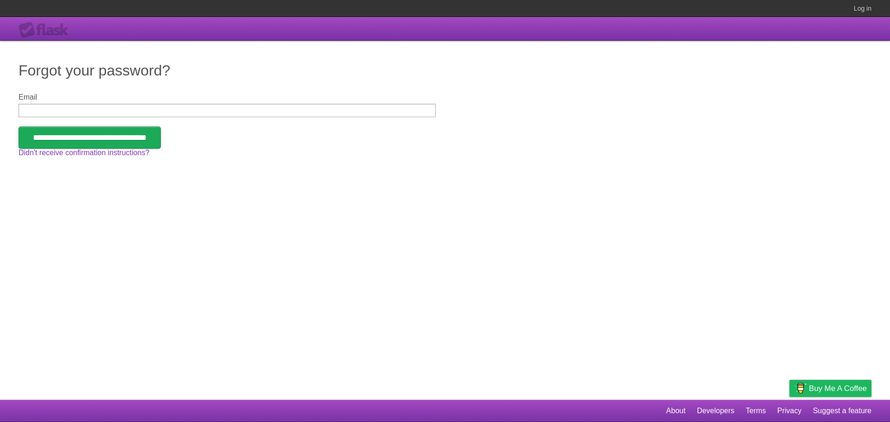 This screenshot has width=890, height=422. Describe the element at coordinates (800, 388) in the screenshot. I see `img: Buy me a coffee` at that location.